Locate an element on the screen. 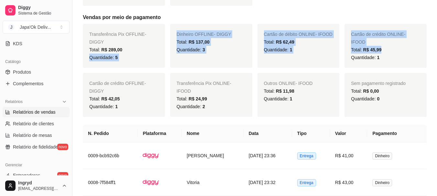  div: Catálogo is located at coordinates (36, 62).